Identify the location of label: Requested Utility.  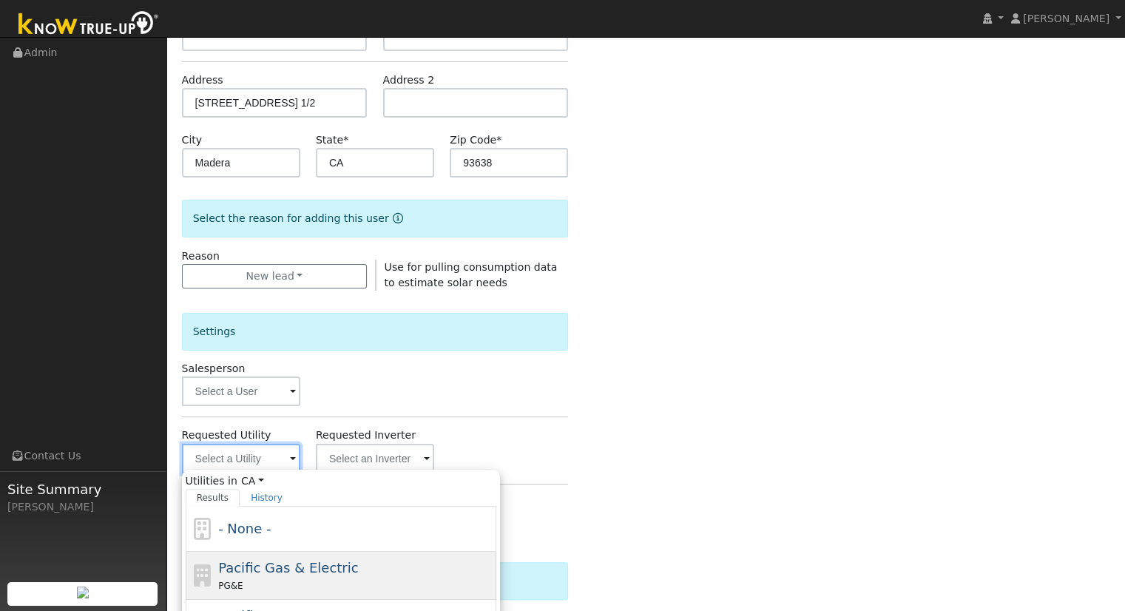
(226, 435).